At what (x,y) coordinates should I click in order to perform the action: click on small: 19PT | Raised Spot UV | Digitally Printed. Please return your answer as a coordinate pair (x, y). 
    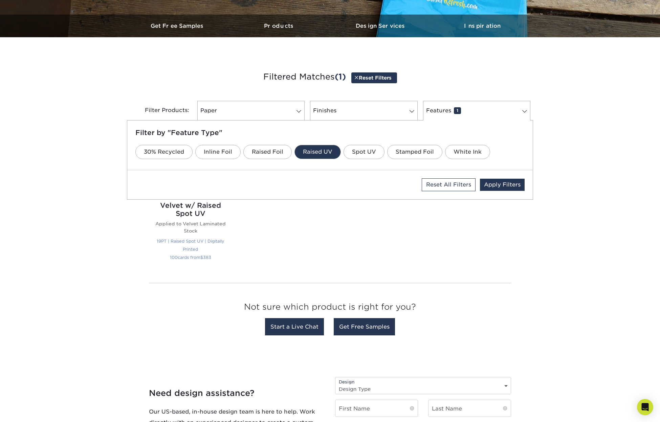
    Looking at the image, I should click on (191, 245).